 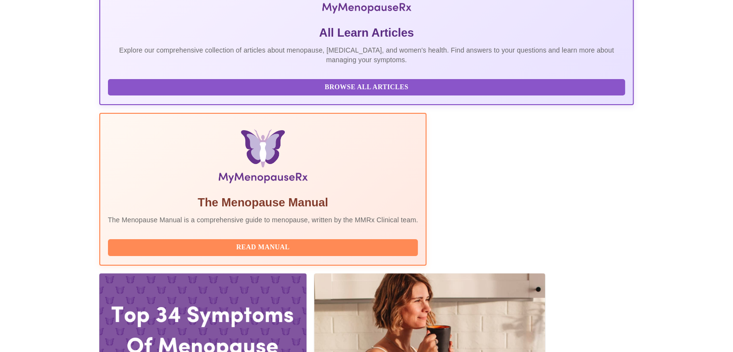 What do you see at coordinates (263, 247) in the screenshot?
I see `span: Read Manual` at bounding box center [263, 247].